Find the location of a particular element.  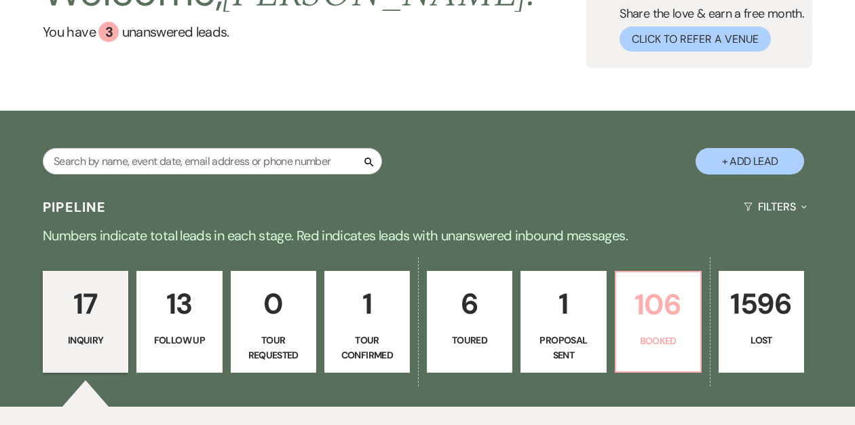

p: 17 is located at coordinates (86, 303).